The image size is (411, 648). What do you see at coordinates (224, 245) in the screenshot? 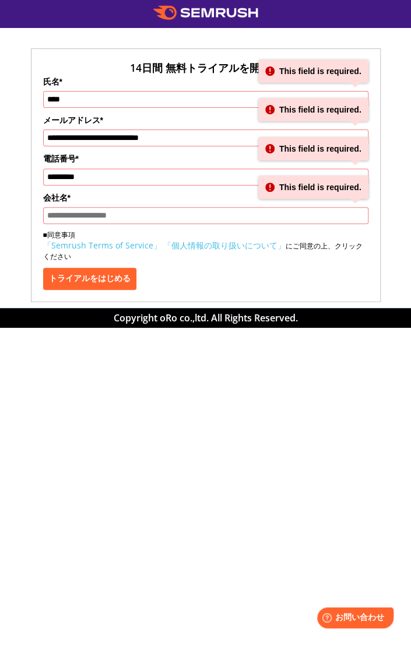
I see `a: 「個人情報の取り扱いについて」` at bounding box center [224, 245].